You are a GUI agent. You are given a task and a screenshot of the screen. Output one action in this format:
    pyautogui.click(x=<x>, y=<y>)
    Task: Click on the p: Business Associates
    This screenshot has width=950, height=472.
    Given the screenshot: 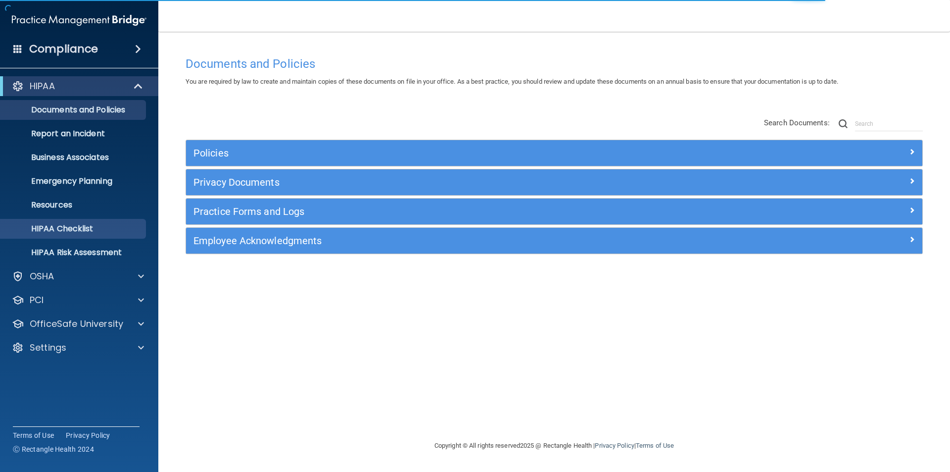 What is the action you would take?
    pyautogui.click(x=74, y=157)
    